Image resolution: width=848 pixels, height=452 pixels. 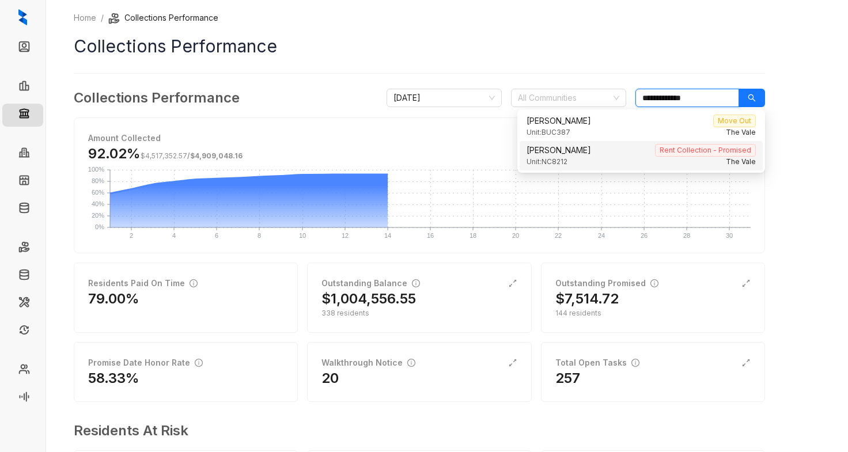 What do you see at coordinates (98, 204) in the screenshot?
I see `text: 40%` at bounding box center [98, 204].